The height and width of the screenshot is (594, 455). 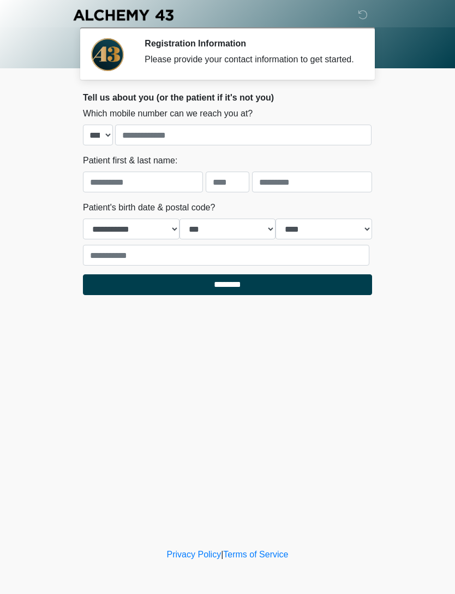 What do you see at coordinates (123, 15) in the screenshot?
I see `img: Alchemy 43 Logo` at bounding box center [123, 15].